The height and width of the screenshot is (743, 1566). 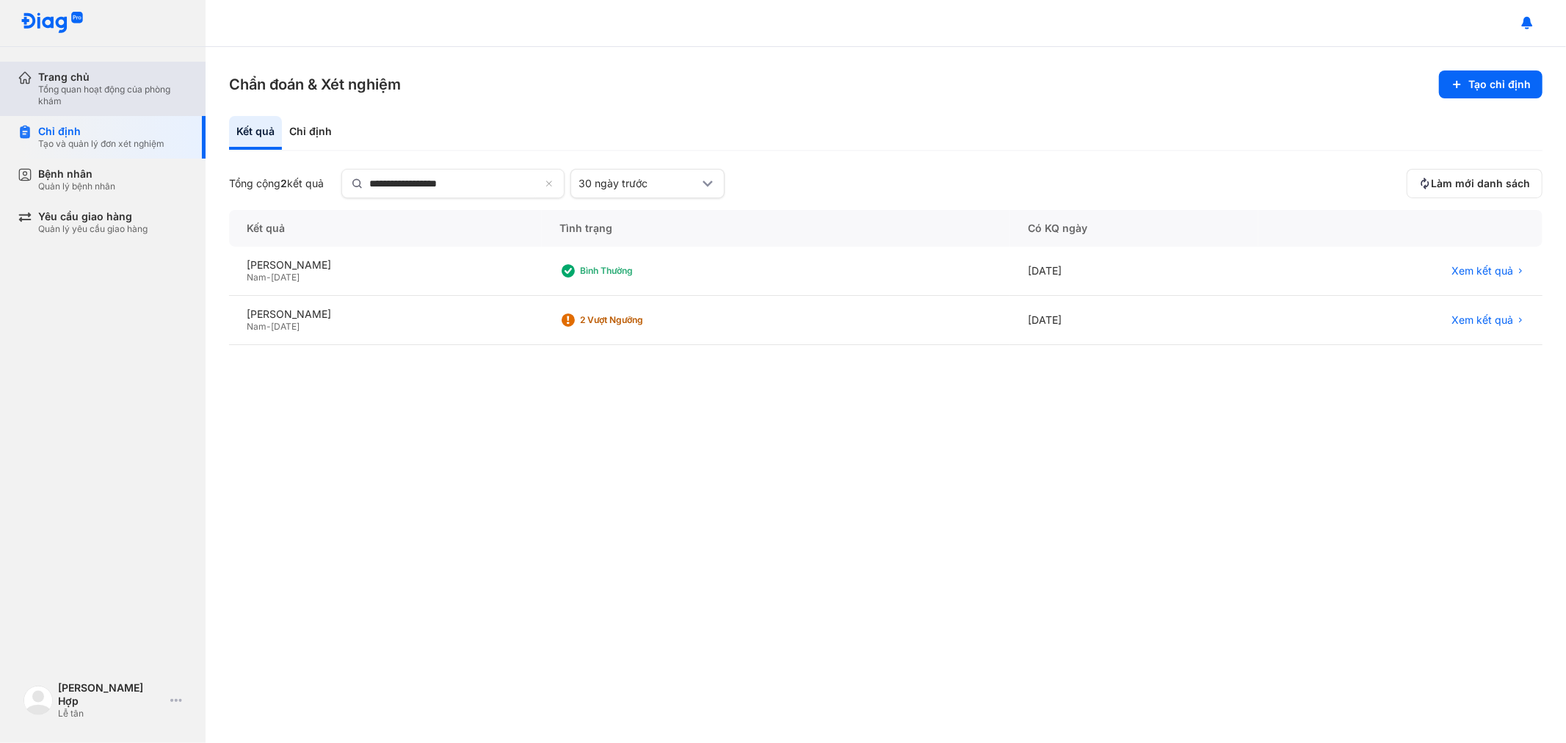 What do you see at coordinates (76, 187) in the screenshot?
I see `div: Quản lý bệnh nhân` at bounding box center [76, 187].